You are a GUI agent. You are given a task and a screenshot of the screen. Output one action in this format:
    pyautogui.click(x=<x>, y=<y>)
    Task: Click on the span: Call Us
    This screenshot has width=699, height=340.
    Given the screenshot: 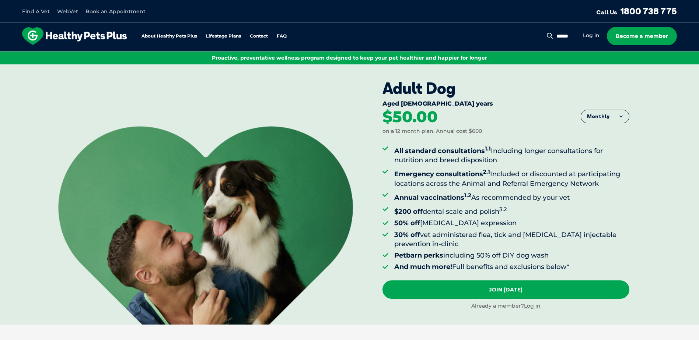 What is the action you would take?
    pyautogui.click(x=606, y=12)
    